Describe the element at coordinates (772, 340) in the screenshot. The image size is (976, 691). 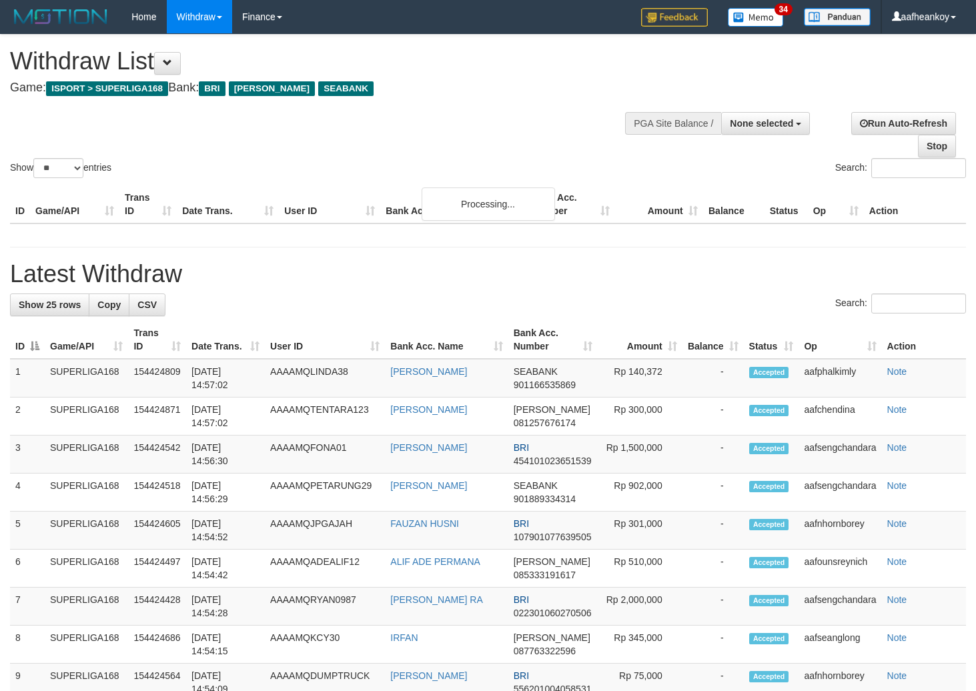
I see `th: Status: activate to sort column ascending` at that location.